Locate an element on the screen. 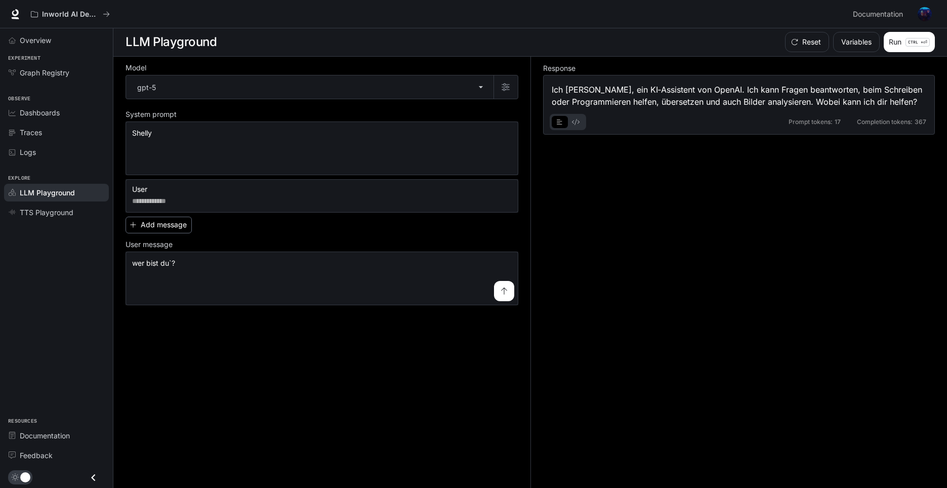 This screenshot has width=947, height=488. a: LLM Playground is located at coordinates (56, 192).